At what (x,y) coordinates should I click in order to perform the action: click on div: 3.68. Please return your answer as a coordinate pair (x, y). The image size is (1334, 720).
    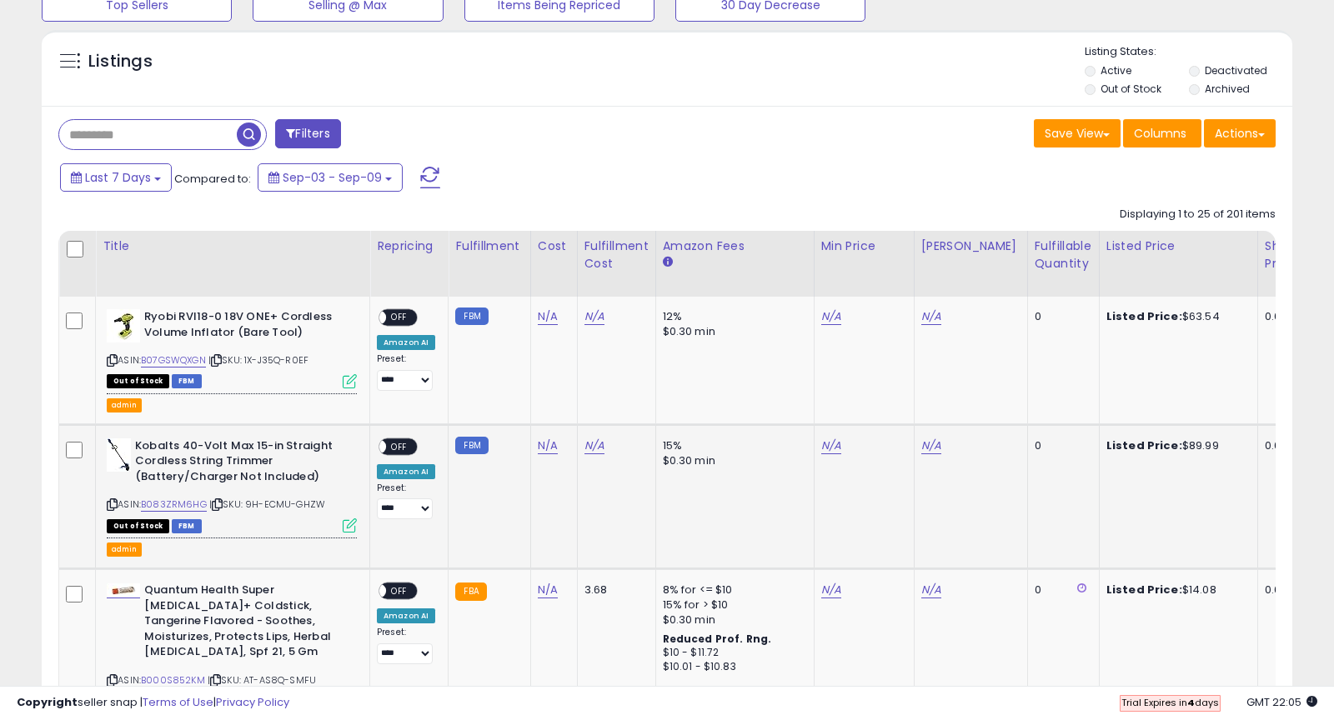
    Looking at the image, I should click on (614, 590).